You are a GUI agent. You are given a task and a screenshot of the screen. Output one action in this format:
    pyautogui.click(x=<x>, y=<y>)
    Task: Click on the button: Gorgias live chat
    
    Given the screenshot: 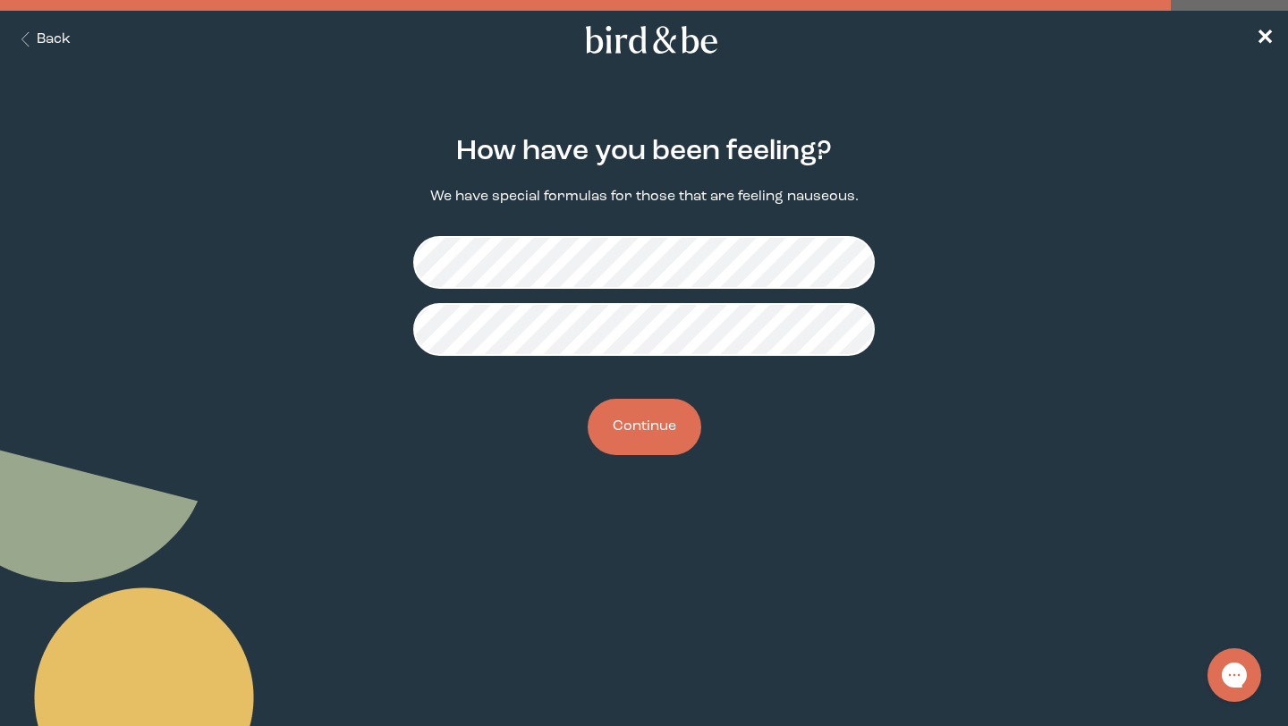 What is the action you would take?
    pyautogui.click(x=36, y=33)
    